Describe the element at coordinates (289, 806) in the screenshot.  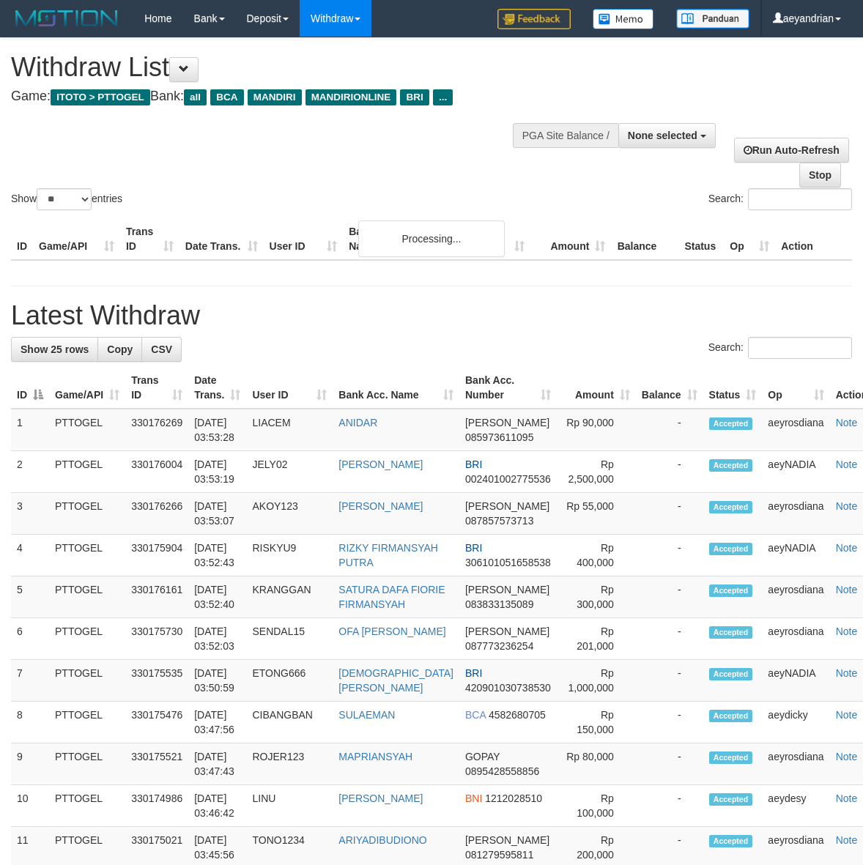
I see `td: LINU` at that location.